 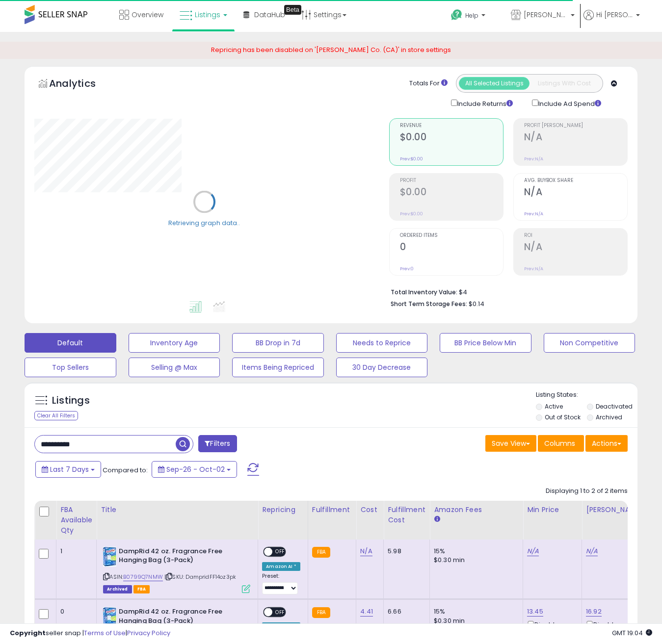 I want to click on div: 0, so click(x=75, y=612).